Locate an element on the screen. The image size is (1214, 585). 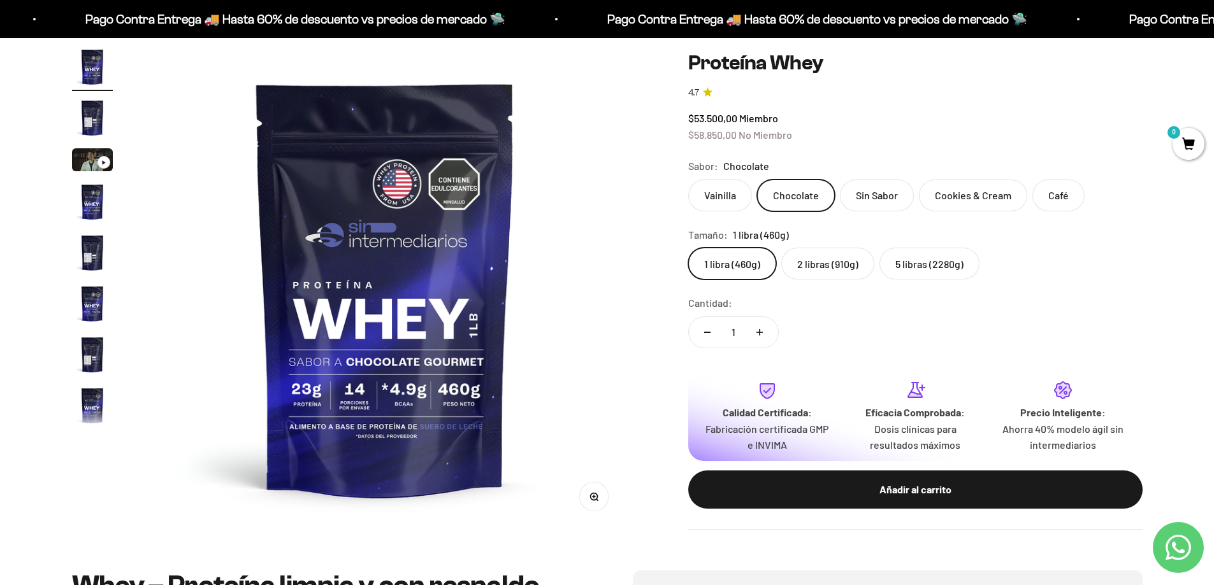
h1: Proteína Whey is located at coordinates (915, 63).